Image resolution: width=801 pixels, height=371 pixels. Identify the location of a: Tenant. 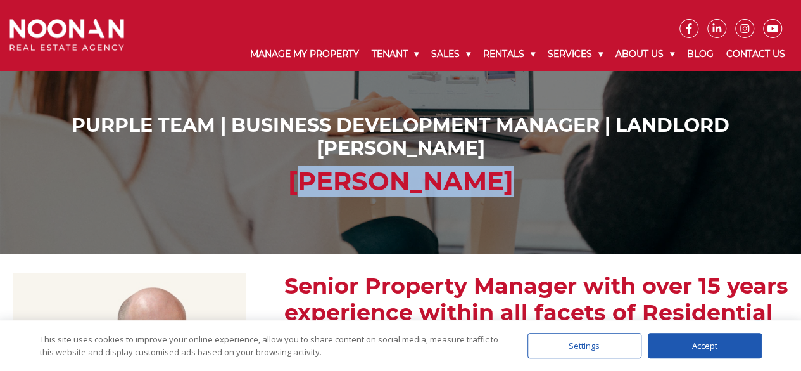
(395, 54).